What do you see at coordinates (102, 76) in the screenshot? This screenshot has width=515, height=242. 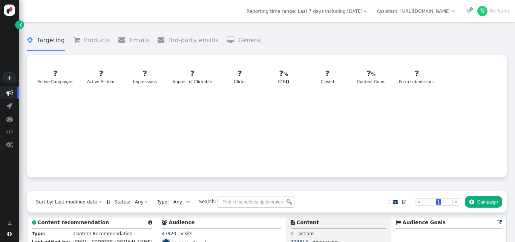 I see `a: ?Active Actions` at bounding box center [102, 76].